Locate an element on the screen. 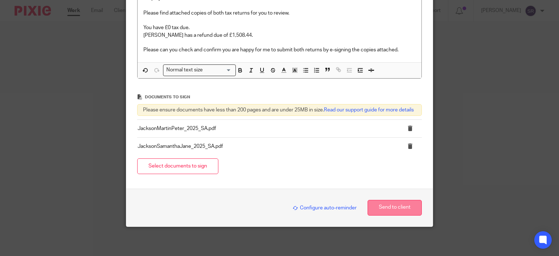 Image resolution: width=559 pixels, height=256 pixels. p: JacksonSamanthaJane_2025_SA.pdf is located at coordinates (268, 146).